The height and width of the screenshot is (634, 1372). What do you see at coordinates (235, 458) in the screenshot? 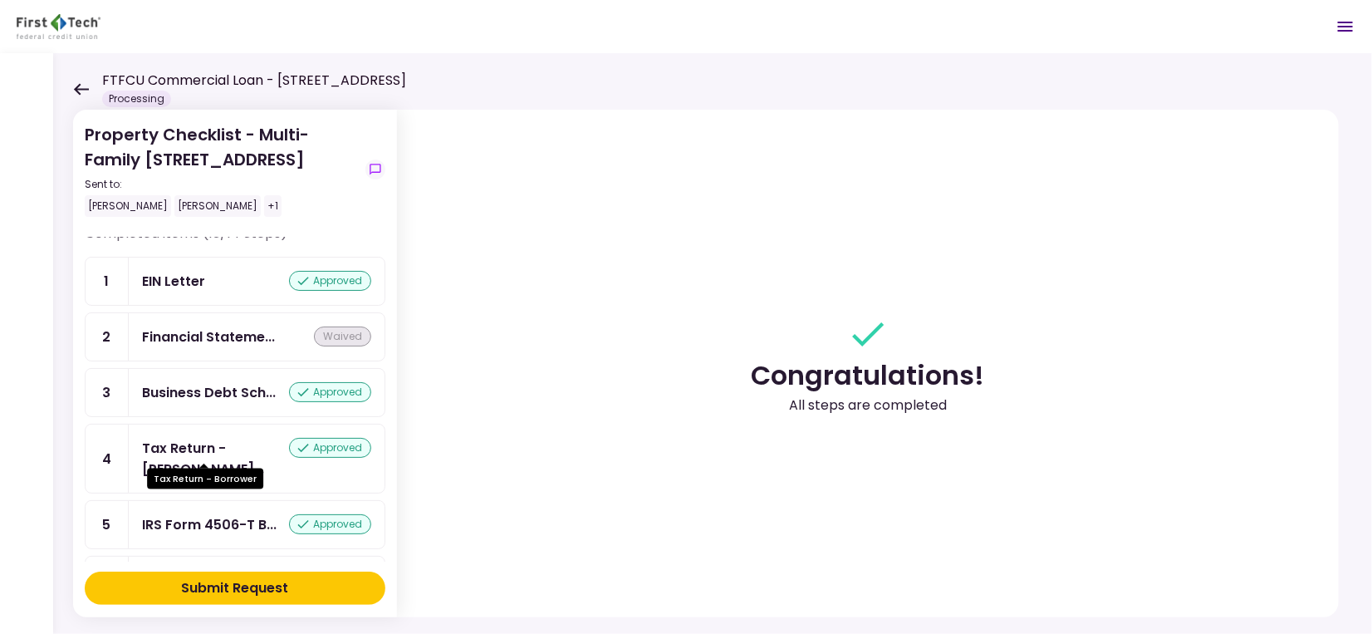
I see `a: 4Tax Return - Borrowerapproved` at bounding box center [235, 458].